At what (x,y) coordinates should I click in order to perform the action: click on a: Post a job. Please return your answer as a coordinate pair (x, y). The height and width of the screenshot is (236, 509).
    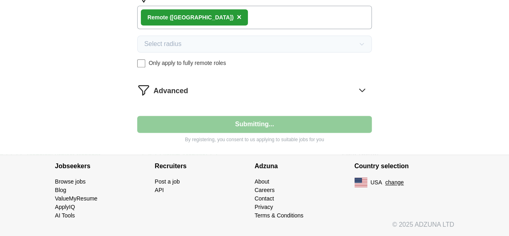
    Looking at the image, I should click on (168, 181).